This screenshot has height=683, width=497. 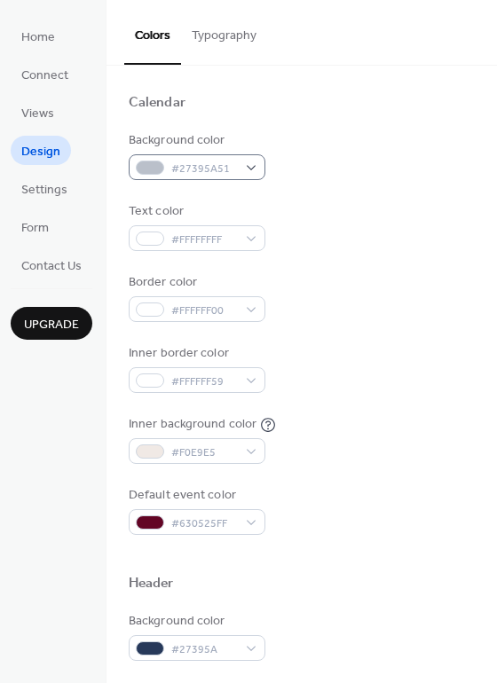 What do you see at coordinates (195, 211) in the screenshot?
I see `div: Text color` at bounding box center [195, 211].